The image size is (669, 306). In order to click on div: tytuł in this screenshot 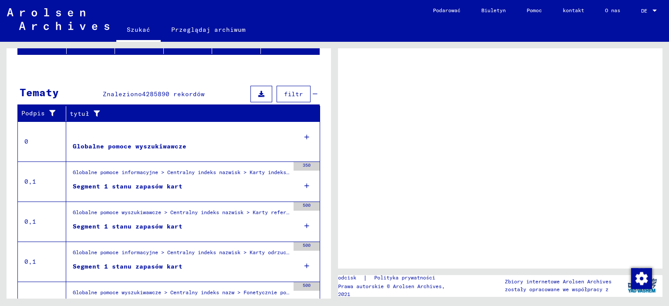, I will do `click(190, 114)`.